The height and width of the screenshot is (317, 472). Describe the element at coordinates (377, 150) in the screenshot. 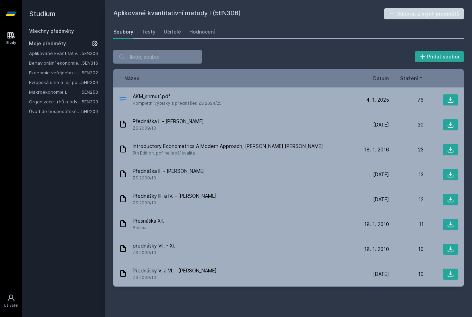

I see `span: 18. 1. 2016` at that location.